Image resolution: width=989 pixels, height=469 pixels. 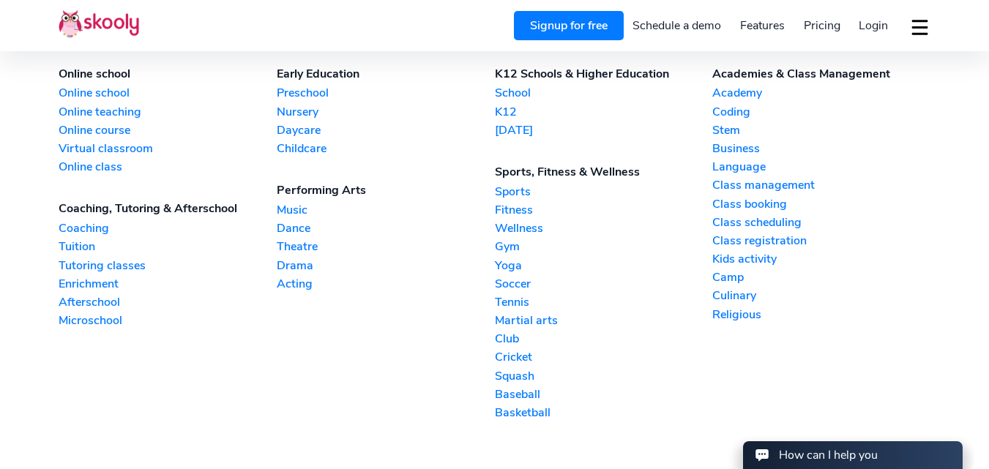 What do you see at coordinates (168, 321) in the screenshot?
I see `a: Microschool` at bounding box center [168, 321].